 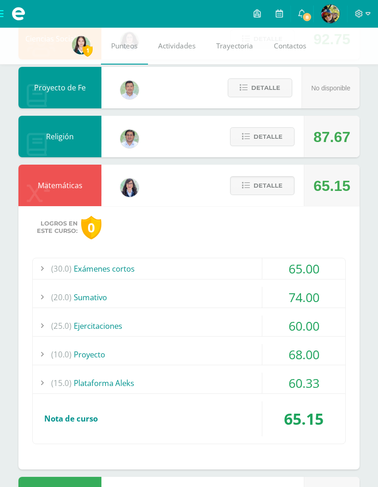 I want to click on img: 9e386c109338fe129f7304ee11bb0e09.png, so click(x=81, y=45).